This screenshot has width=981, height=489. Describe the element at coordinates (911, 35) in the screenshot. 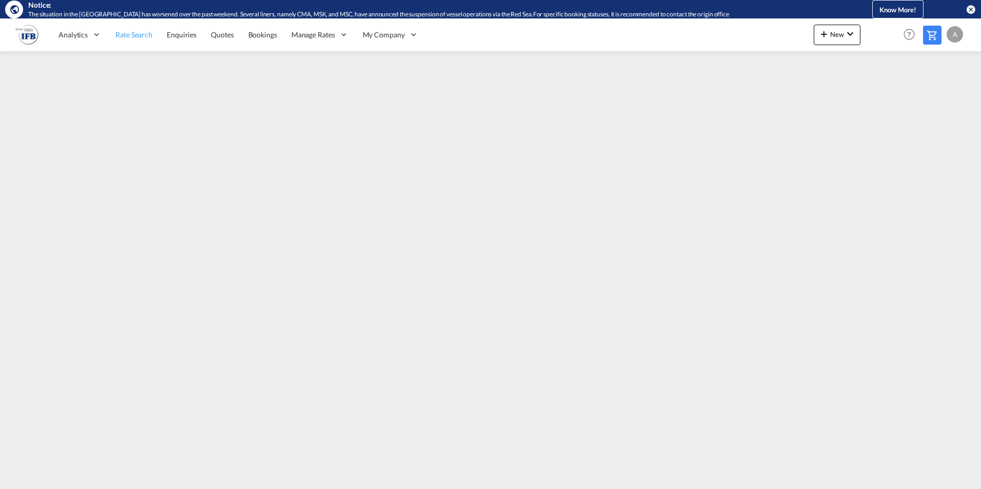

I see `div: Help` at that location.